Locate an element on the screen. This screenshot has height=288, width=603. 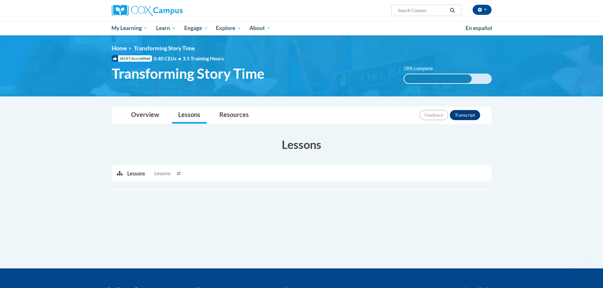
a: Resources is located at coordinates (234, 115).